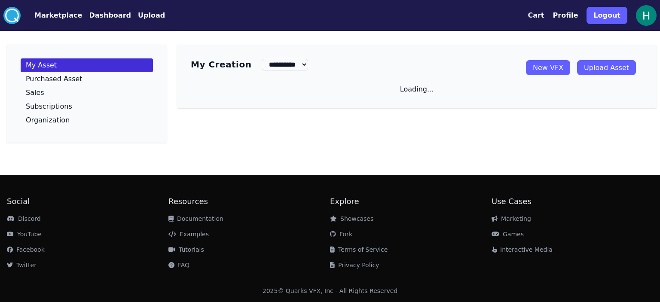  Describe the element at coordinates (508, 234) in the screenshot. I see `a: Games` at that location.